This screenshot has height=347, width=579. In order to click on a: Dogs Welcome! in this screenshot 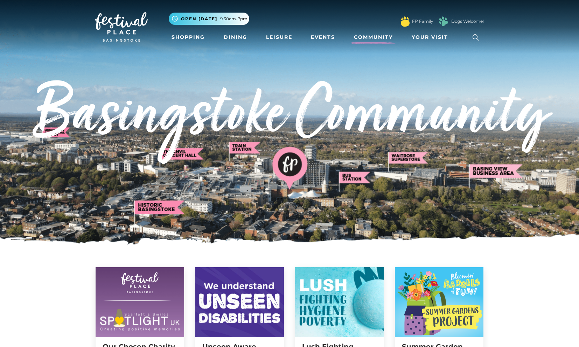, I will do `click(467, 21)`.